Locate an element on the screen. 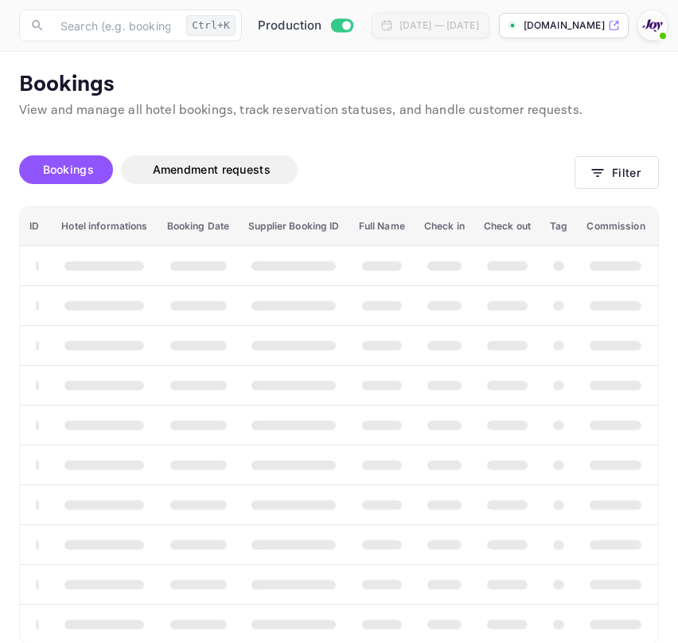 This screenshot has height=643, width=678. input: Search (e.g. bookings, documentation) is located at coordinates (115, 25).